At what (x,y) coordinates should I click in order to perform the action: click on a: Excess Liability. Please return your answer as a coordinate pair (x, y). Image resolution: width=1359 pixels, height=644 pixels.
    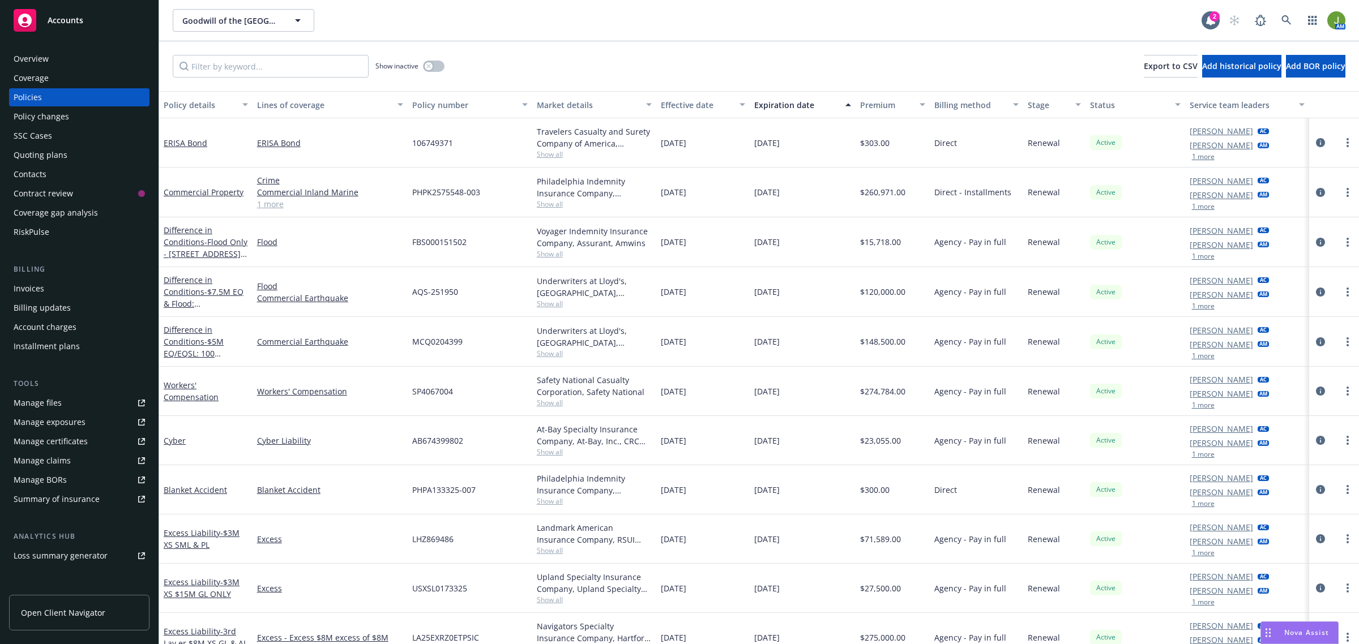
    Looking at the image, I should click on (202, 588).